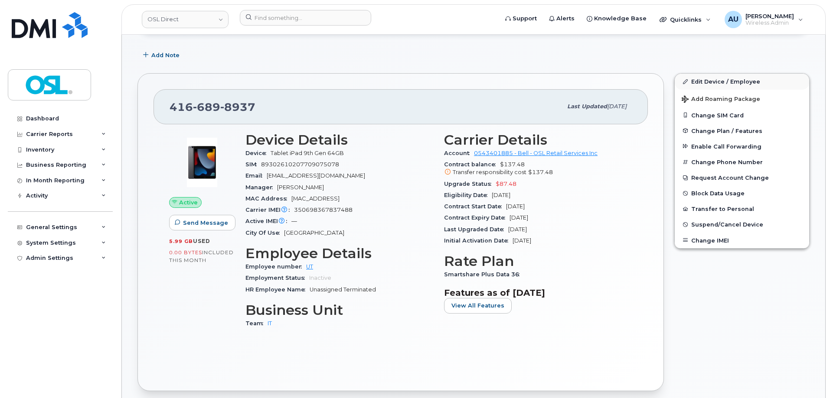 This screenshot has height=398, width=830. What do you see at coordinates (742, 178) in the screenshot?
I see `button: Request Account Change` at bounding box center [742, 178].